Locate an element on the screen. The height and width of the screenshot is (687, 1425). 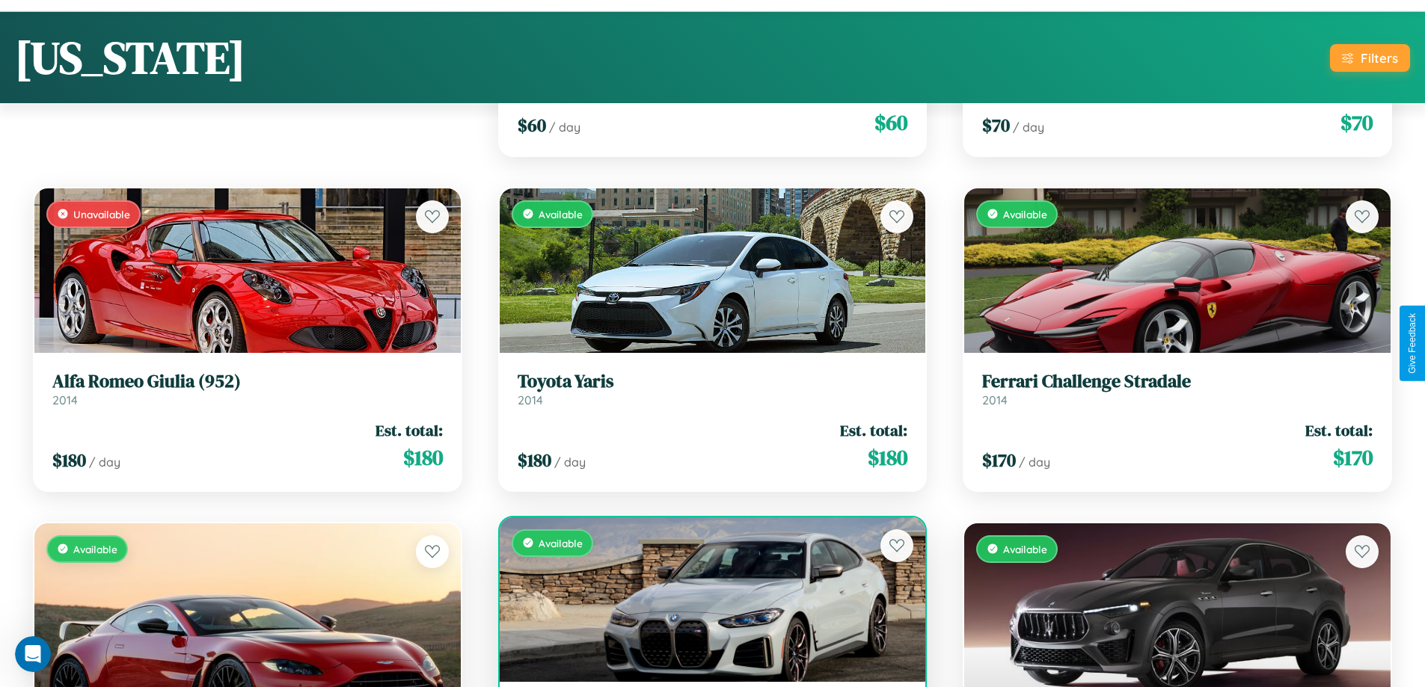
span: Unavailable is located at coordinates (102, 214).